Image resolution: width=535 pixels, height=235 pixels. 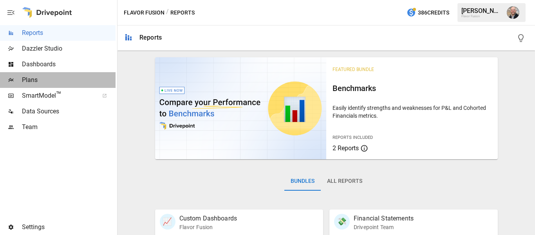 I want to click on span: Dazzler Studio, so click(x=69, y=49).